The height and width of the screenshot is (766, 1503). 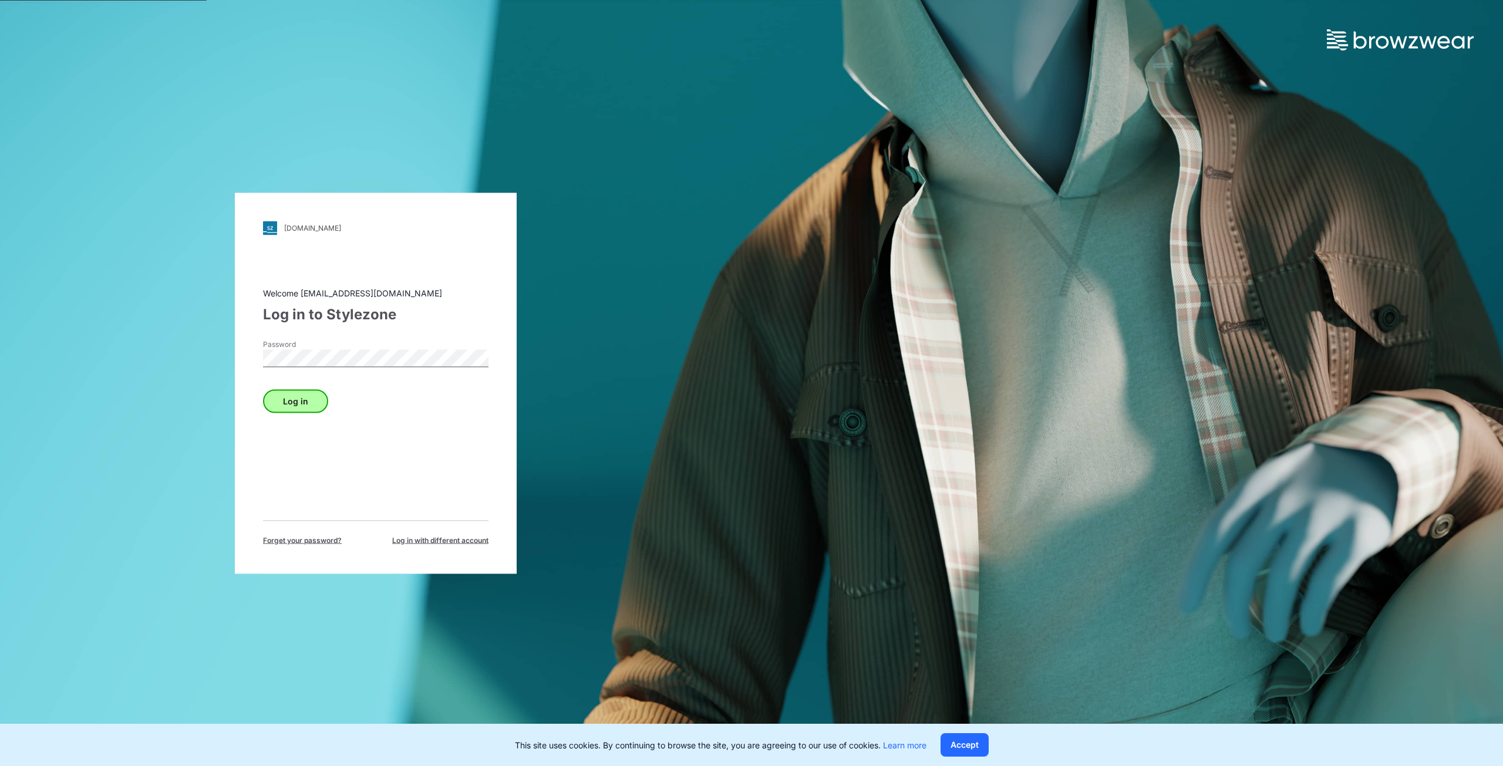 I want to click on img: svg+xml;base64,PHN2ZyB3aWR0aD0iMjgiIGhlaWdodD0iMjgiIHZpZXdCb3g9IjAgMCAyOCAyOCIgZmlsbD0ibm9uZSIgeG..., so click(x=270, y=228).